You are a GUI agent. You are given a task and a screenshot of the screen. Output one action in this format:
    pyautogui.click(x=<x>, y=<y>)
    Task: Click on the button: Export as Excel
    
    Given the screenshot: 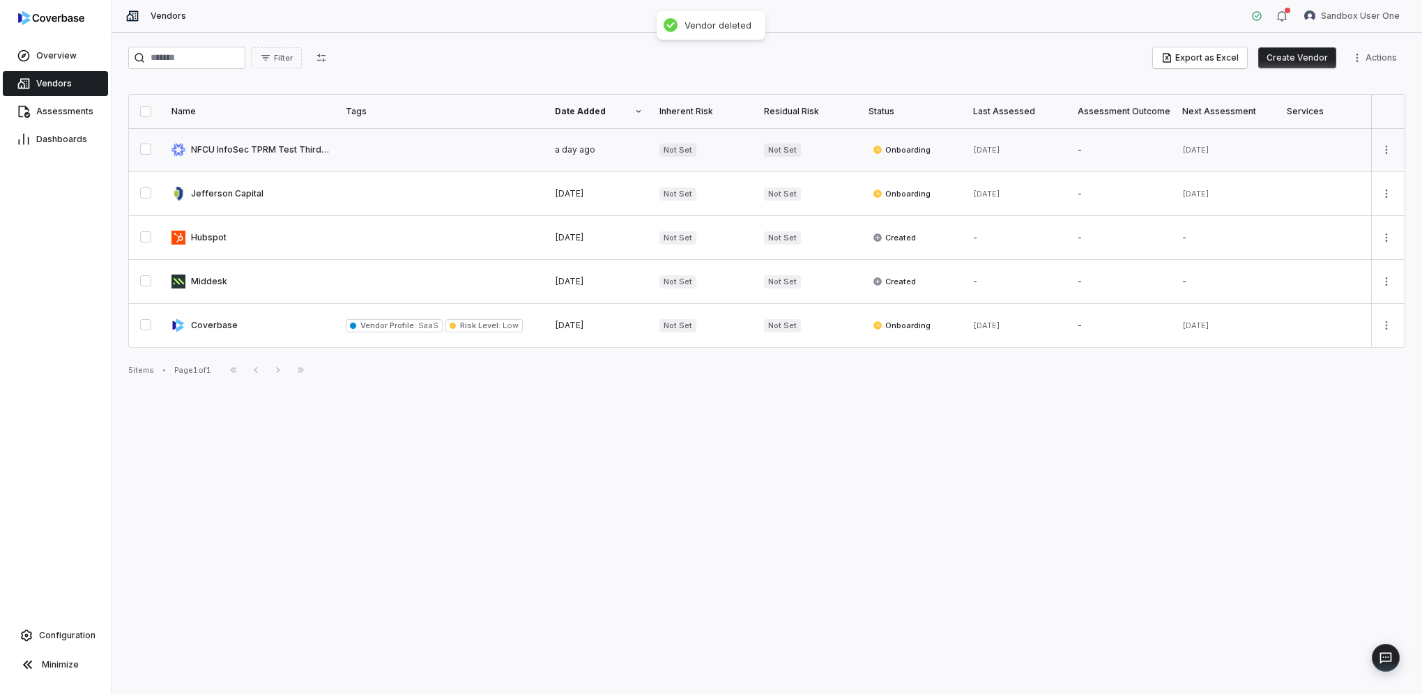 What is the action you would take?
    pyautogui.click(x=1200, y=58)
    